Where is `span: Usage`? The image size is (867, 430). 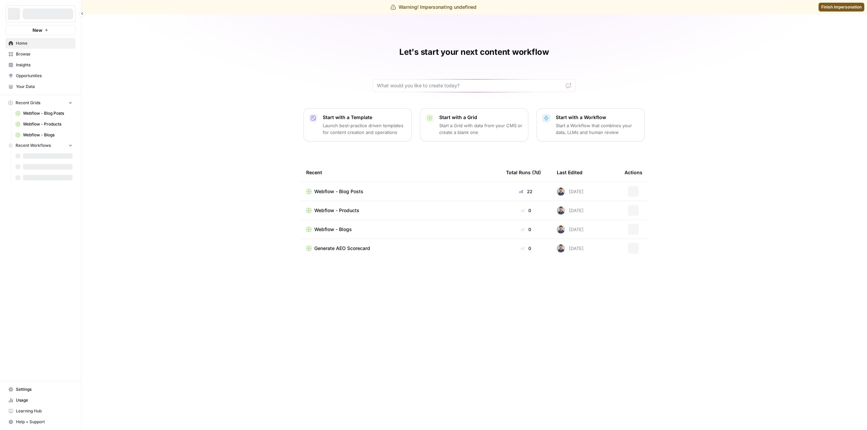
span: Usage is located at coordinates (44, 401).